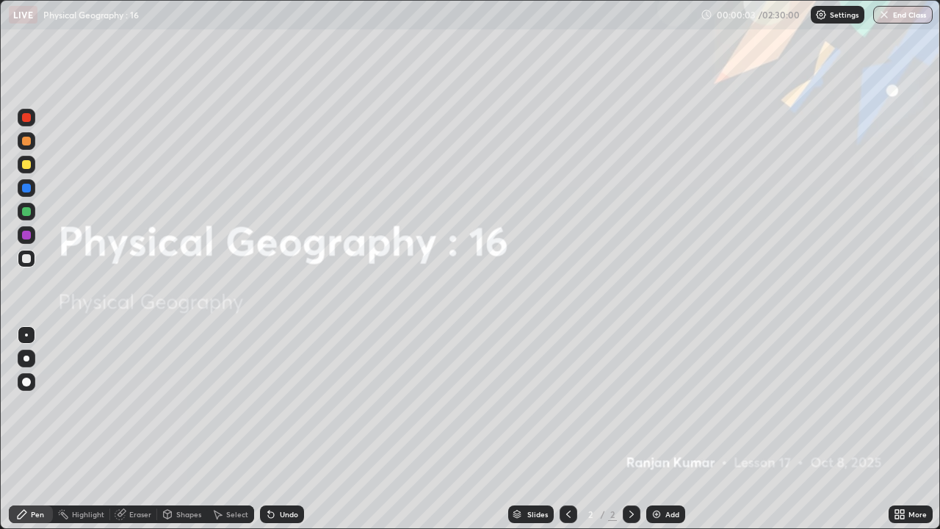 The width and height of the screenshot is (940, 529). I want to click on div: Shapes, so click(189, 514).